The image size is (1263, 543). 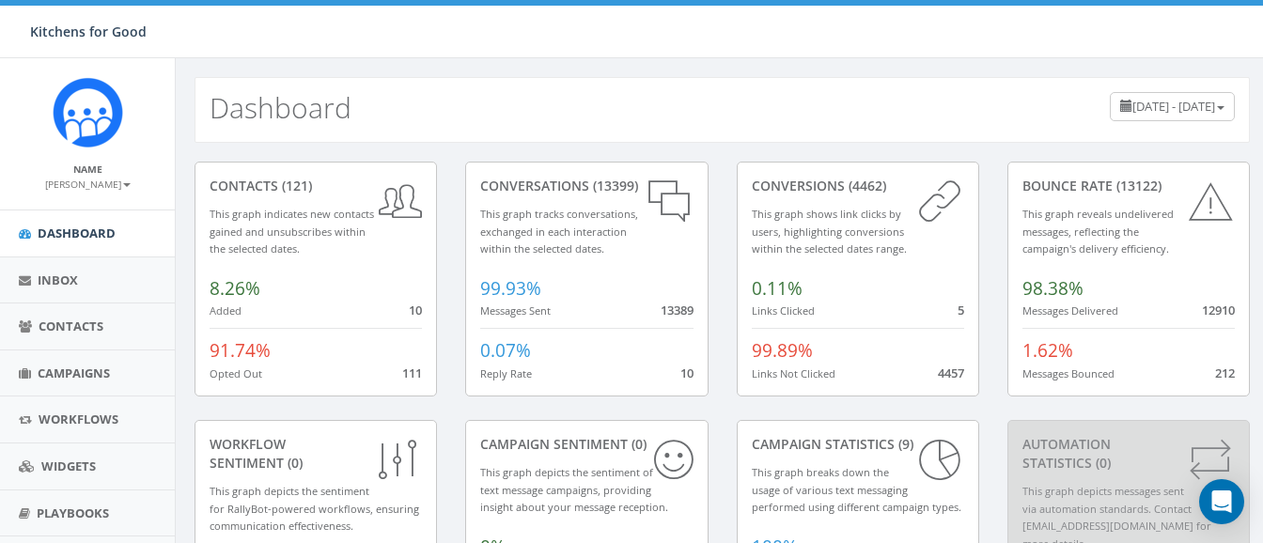 What do you see at coordinates (1048, 351) in the screenshot?
I see `span: 1.62%` at bounding box center [1048, 351].